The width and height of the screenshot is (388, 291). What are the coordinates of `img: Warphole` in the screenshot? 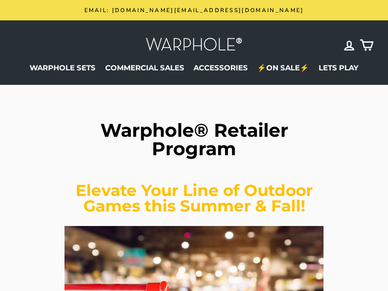 It's located at (194, 45).